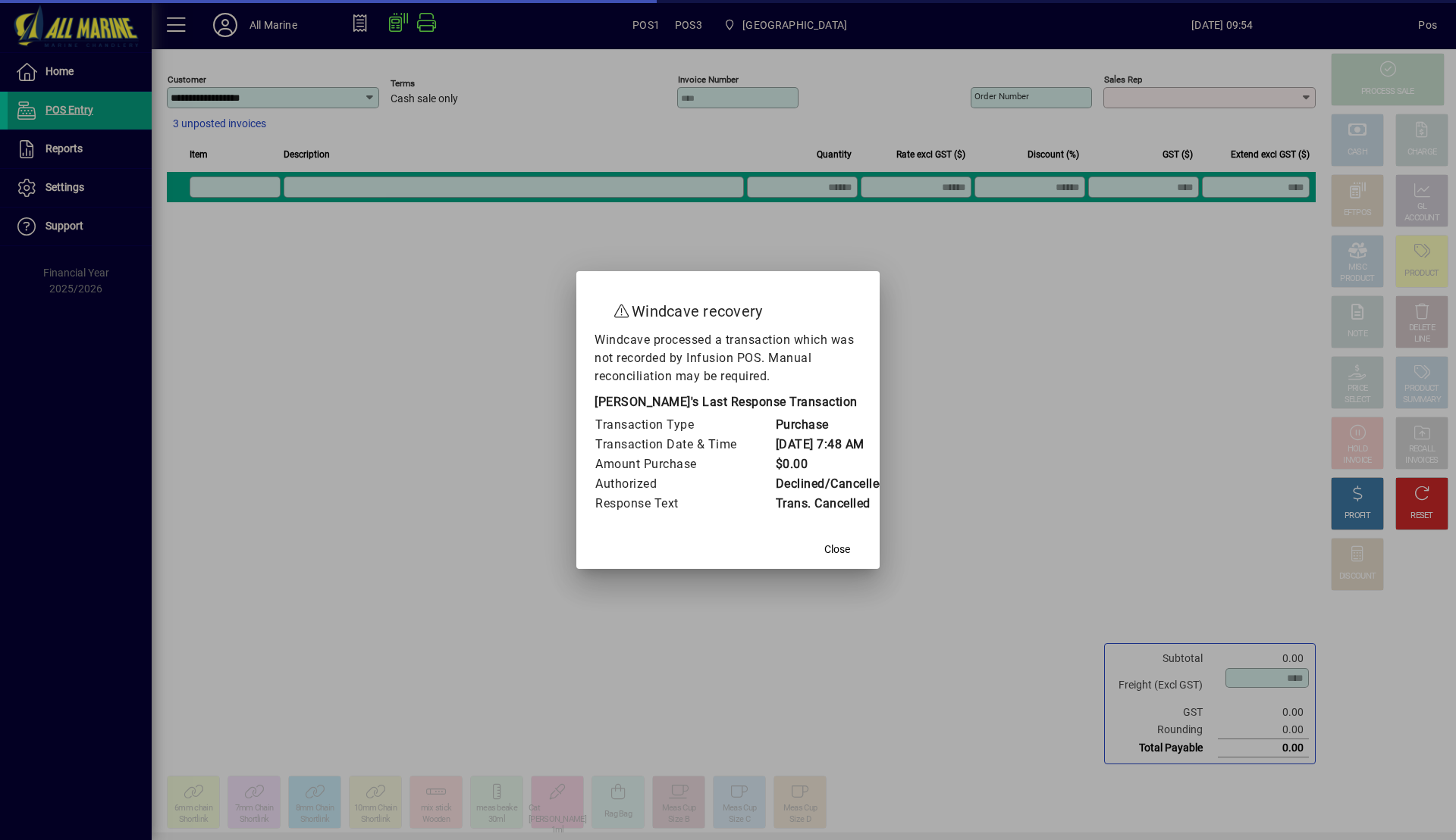 This screenshot has width=1456, height=840. Describe the element at coordinates (685, 504) in the screenshot. I see `td: Response Text` at that location.